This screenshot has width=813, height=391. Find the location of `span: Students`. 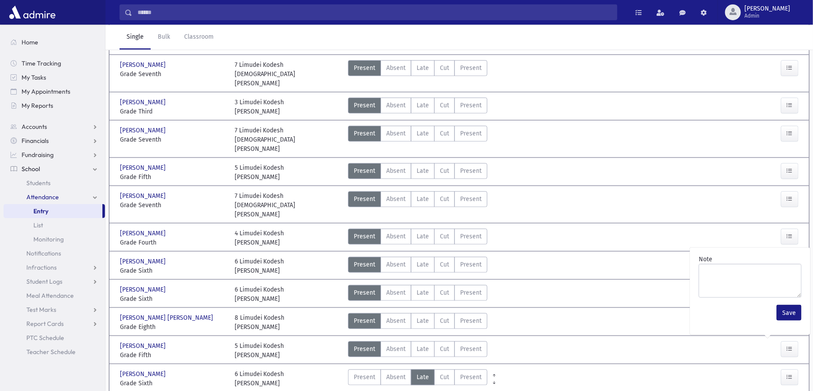

span: Students is located at coordinates (38, 183).